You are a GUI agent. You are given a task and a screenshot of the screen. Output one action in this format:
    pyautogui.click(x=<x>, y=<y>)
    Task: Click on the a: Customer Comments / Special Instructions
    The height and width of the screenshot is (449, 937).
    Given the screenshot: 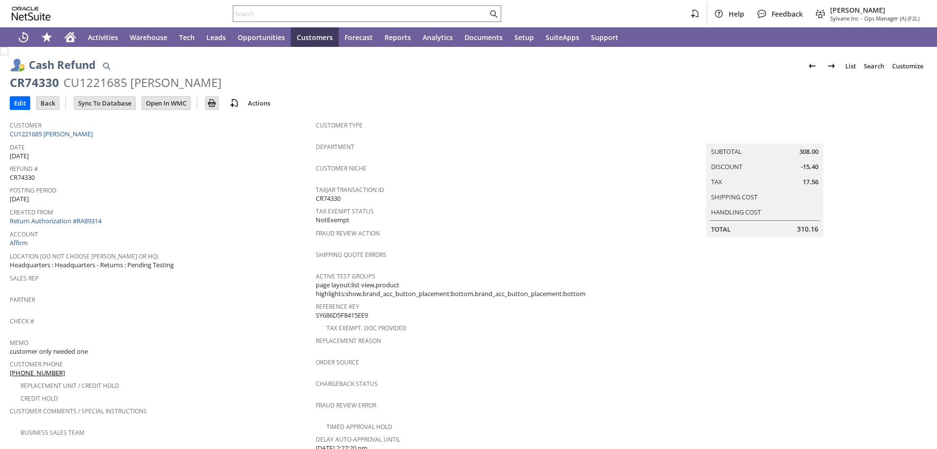 What is the action you would take?
    pyautogui.click(x=78, y=411)
    